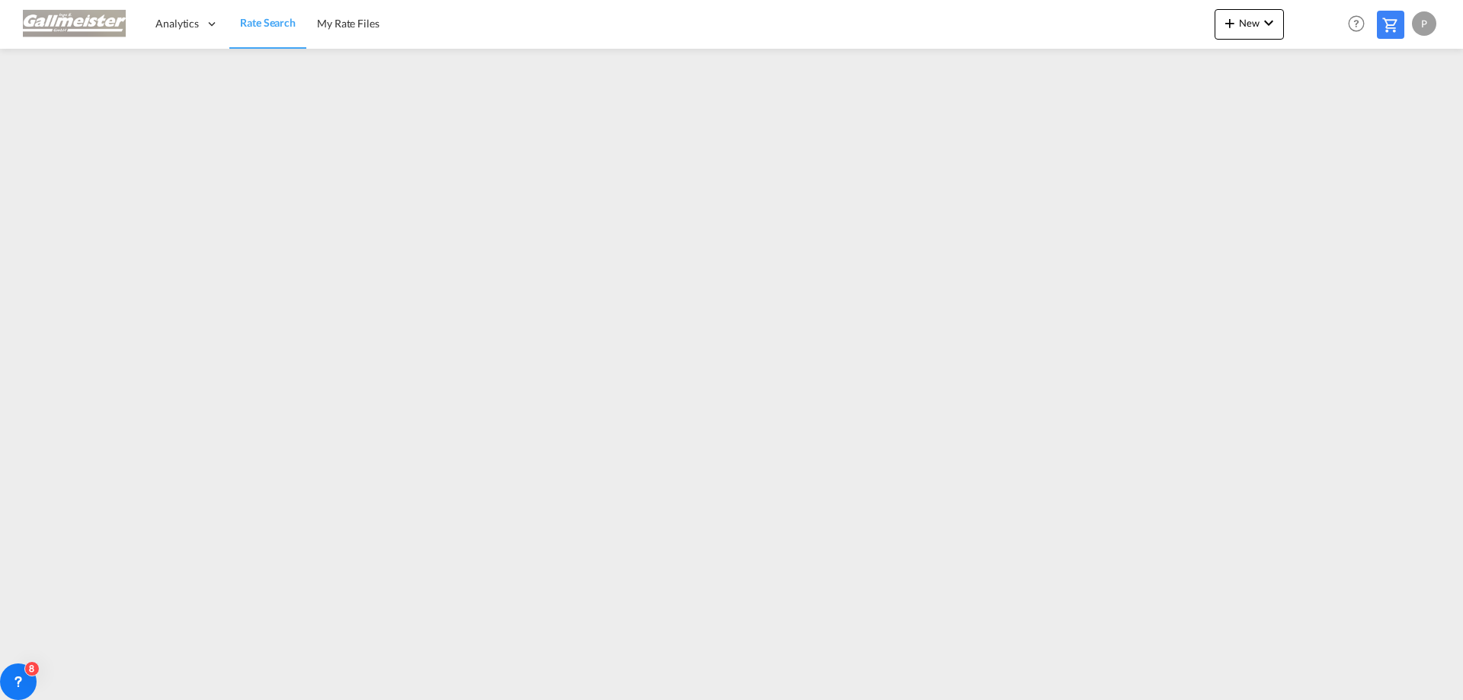 This screenshot has height=700, width=1463. What do you see at coordinates (267, 22) in the screenshot?
I see `span: Rate Search` at bounding box center [267, 22].